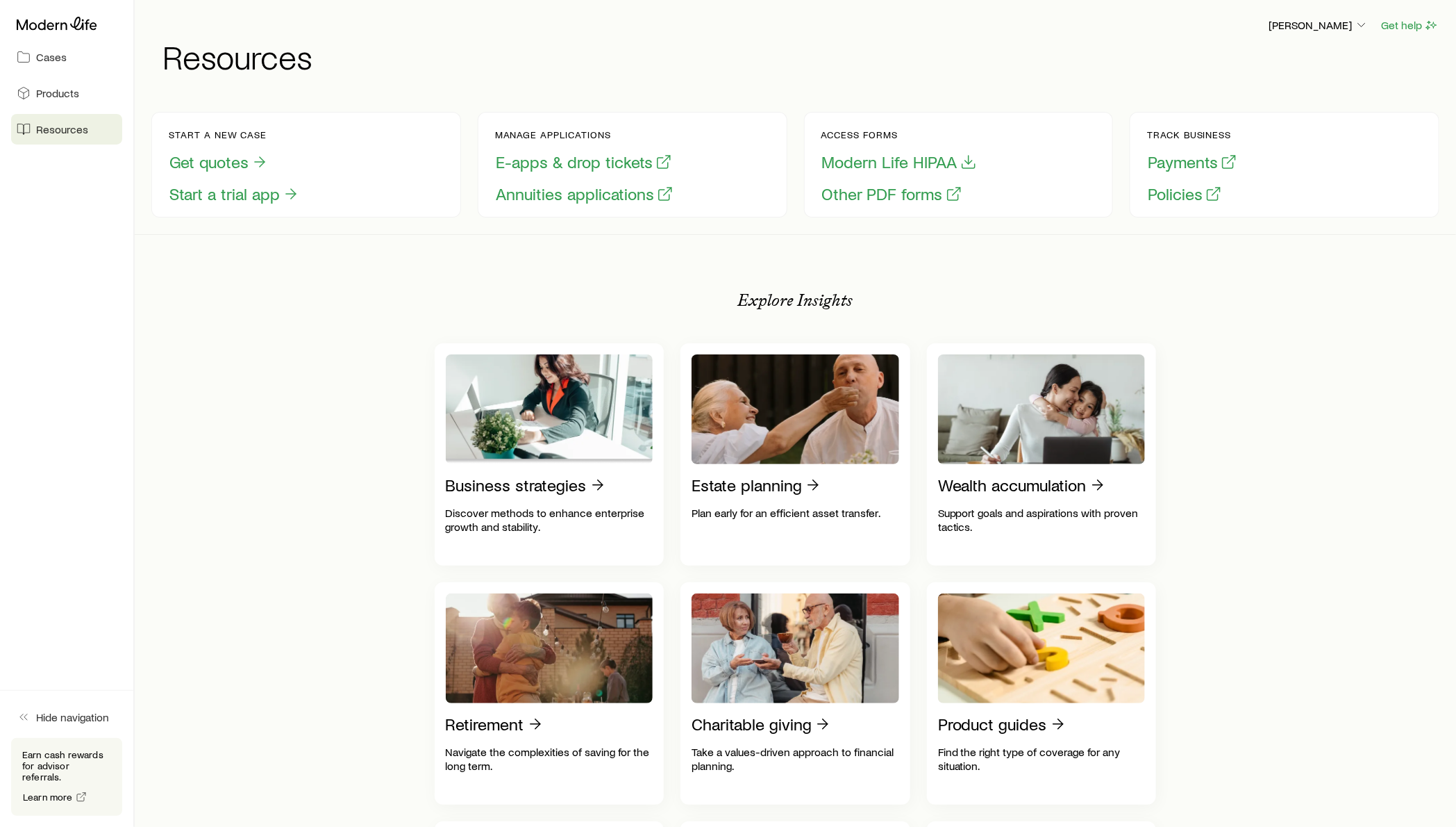 The width and height of the screenshot is (1456, 827). Describe the element at coordinates (485, 724) in the screenshot. I see `p: Retirement` at that location.